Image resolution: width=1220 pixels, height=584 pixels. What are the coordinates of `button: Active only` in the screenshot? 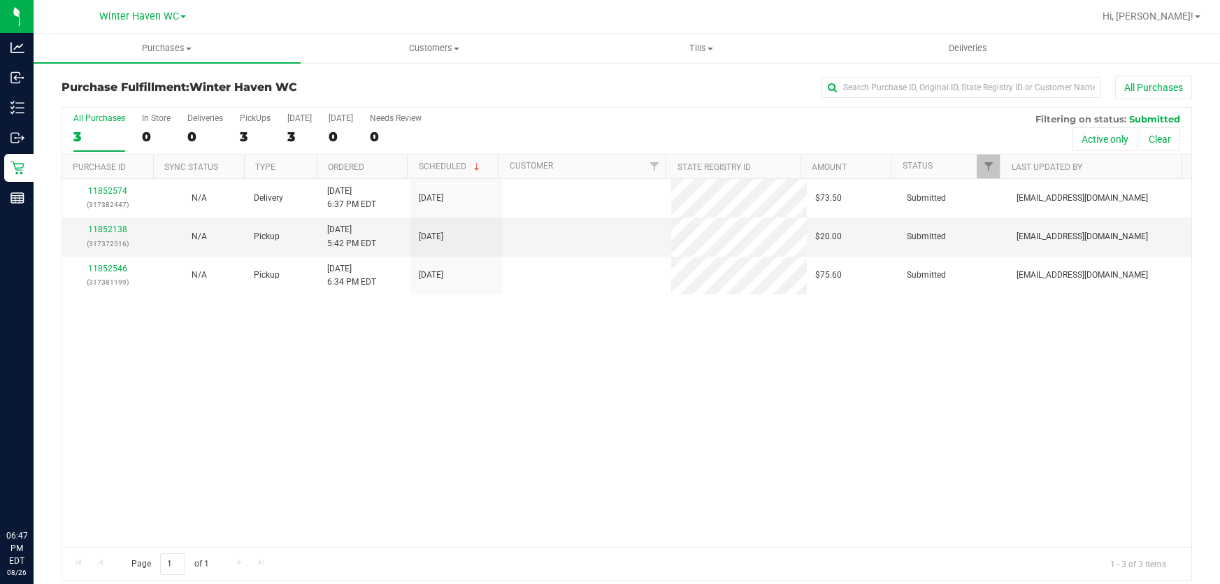 It's located at (1105, 139).